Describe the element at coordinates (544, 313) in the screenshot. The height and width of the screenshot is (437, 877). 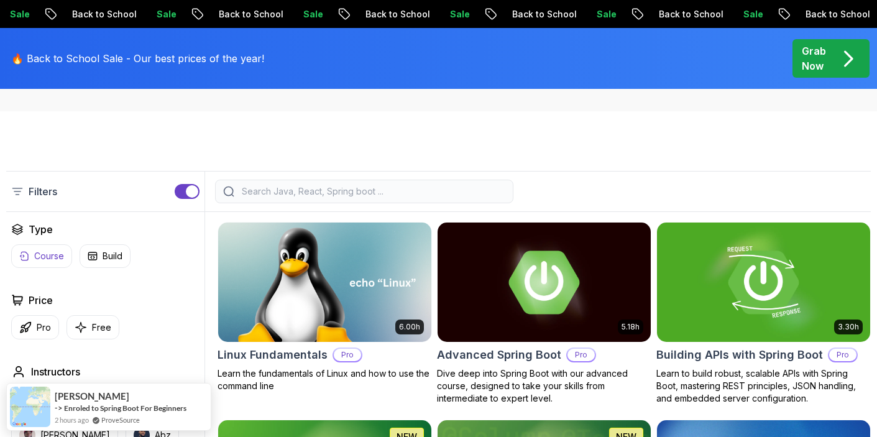
I see `a: Advanced Spring Boot card5.18hAdvanced Spring BootProDive deep into Spring Boot with our advanced...` at that location.